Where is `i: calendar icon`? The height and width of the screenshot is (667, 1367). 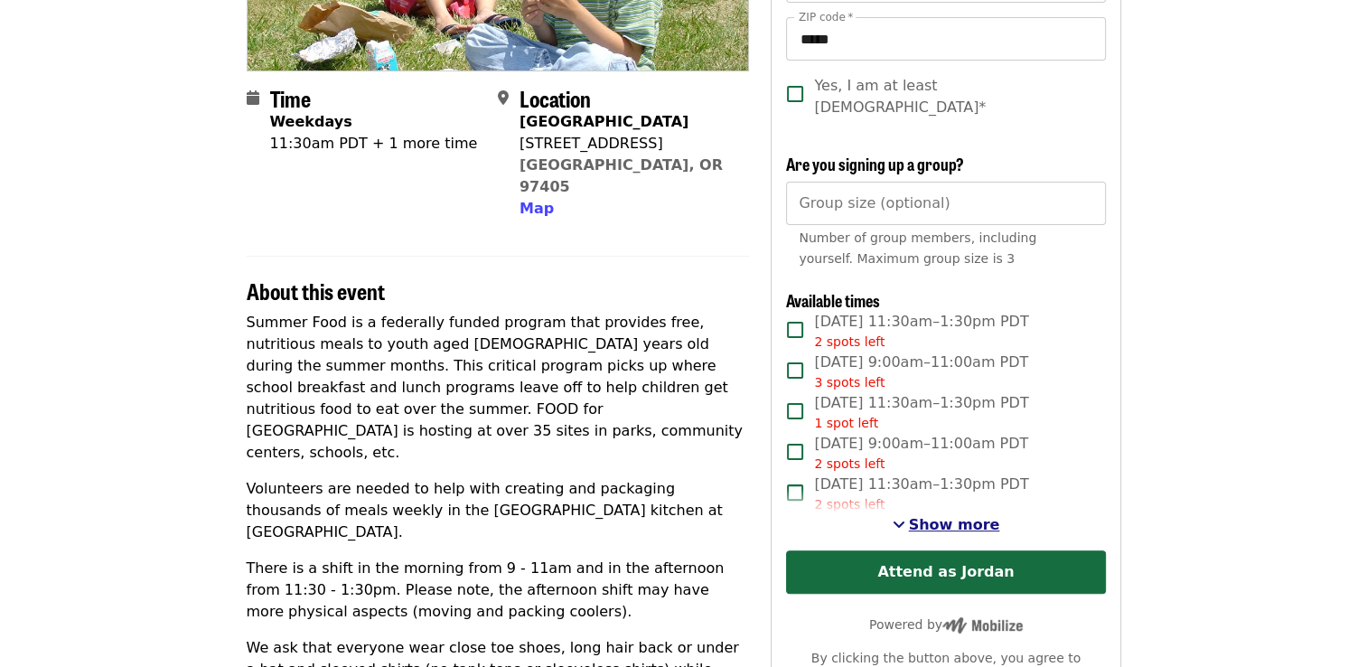
i: calendar icon is located at coordinates (253, 98).